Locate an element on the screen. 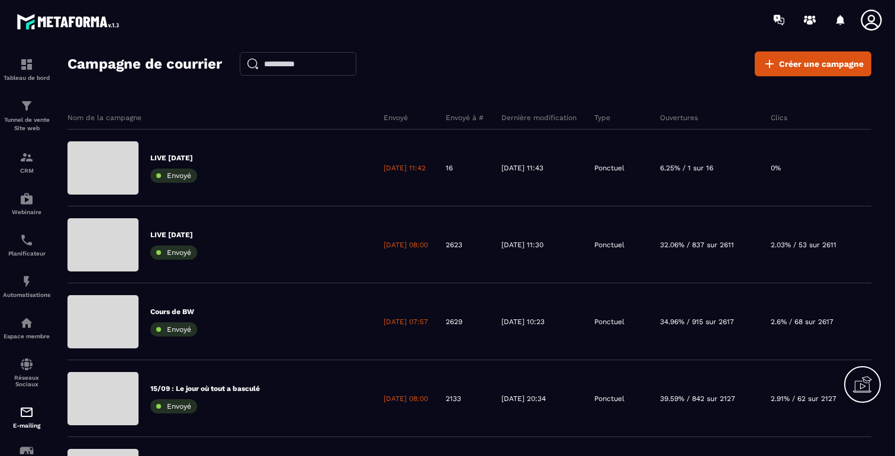  a: social-networksocial-networkRéseaux Sociaux is located at coordinates (27, 372).